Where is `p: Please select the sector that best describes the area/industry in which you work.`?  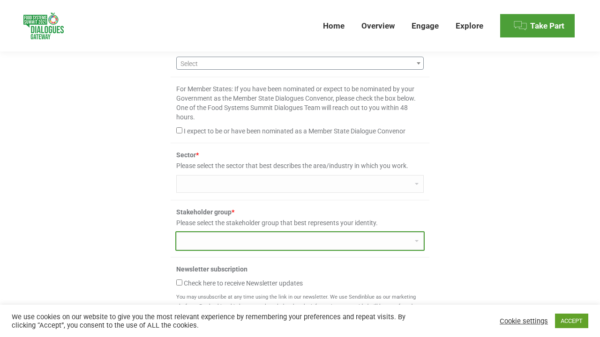 p: Please select the sector that best describes the area/industry in which you work. is located at coordinates (300, 166).